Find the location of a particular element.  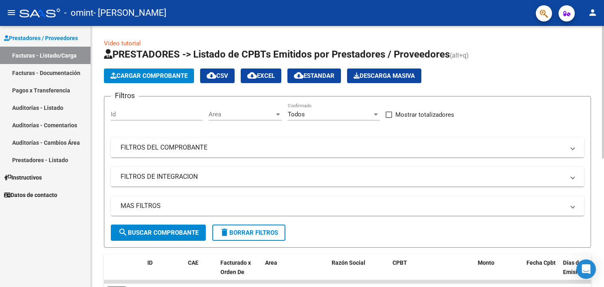

span: Borrar Filtros is located at coordinates (249, 233).